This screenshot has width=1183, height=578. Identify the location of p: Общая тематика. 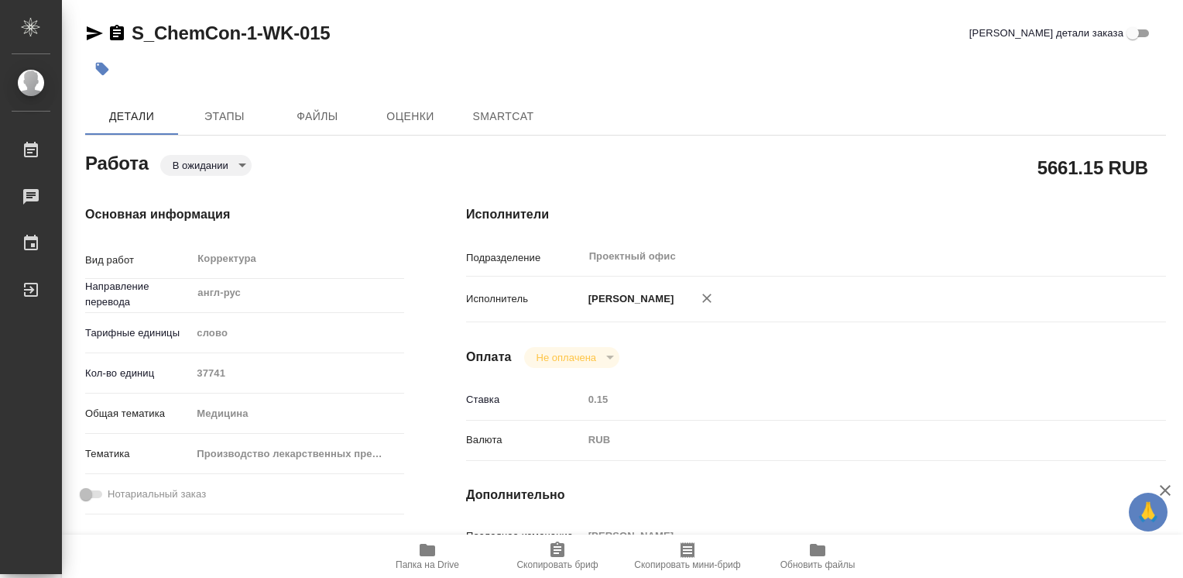
(138, 413).